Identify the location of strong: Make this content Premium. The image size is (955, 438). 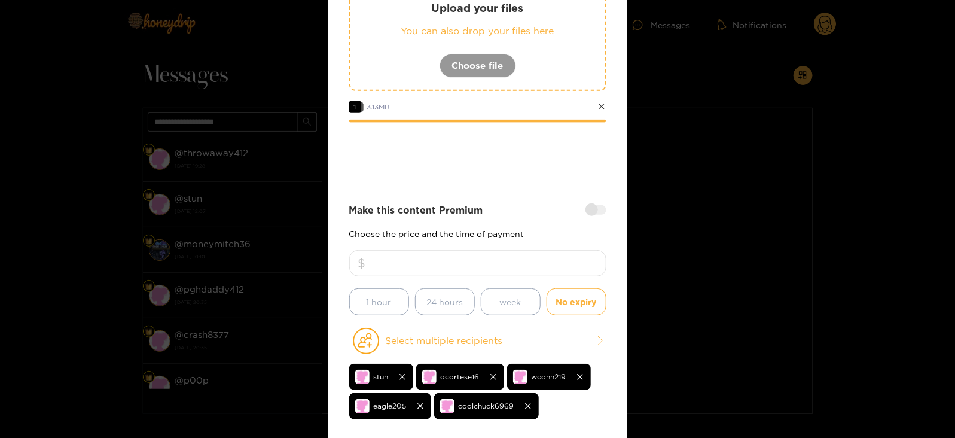
(416, 210).